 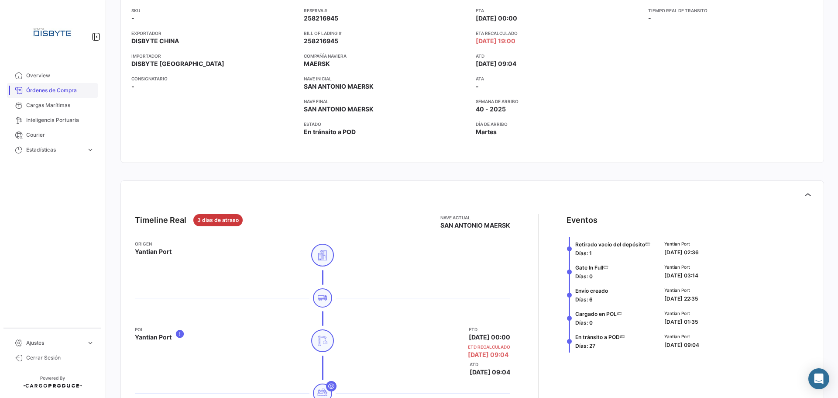 What do you see at coordinates (386, 101) in the screenshot?
I see `app-card-info-title: Nave final` at bounding box center [386, 101].